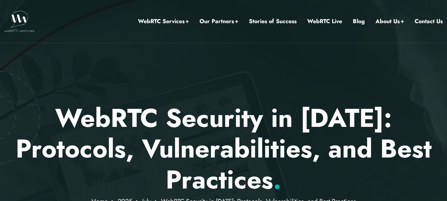 Image resolution: width=447 pixels, height=201 pixels. Describe the element at coordinates (359, 21) in the screenshot. I see `a: Blog` at that location.